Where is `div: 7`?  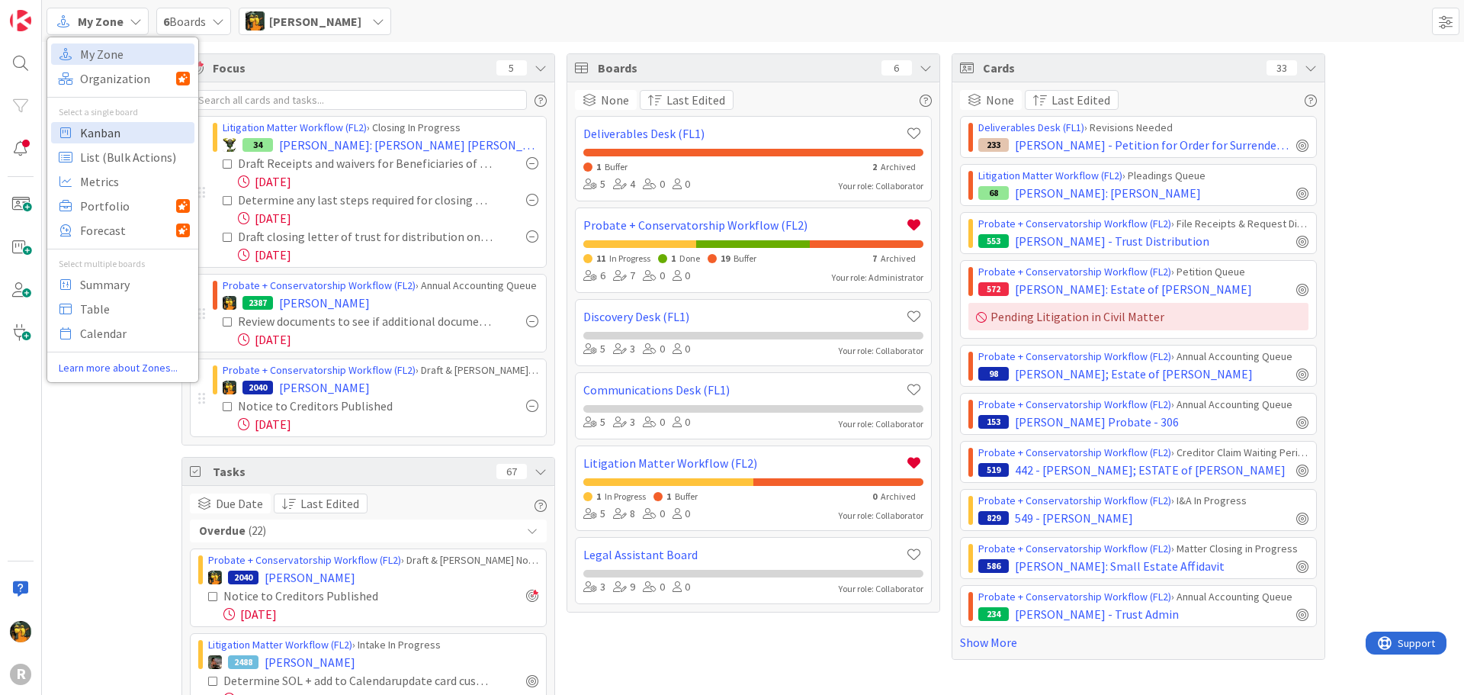
div: 7 is located at coordinates (624, 276).